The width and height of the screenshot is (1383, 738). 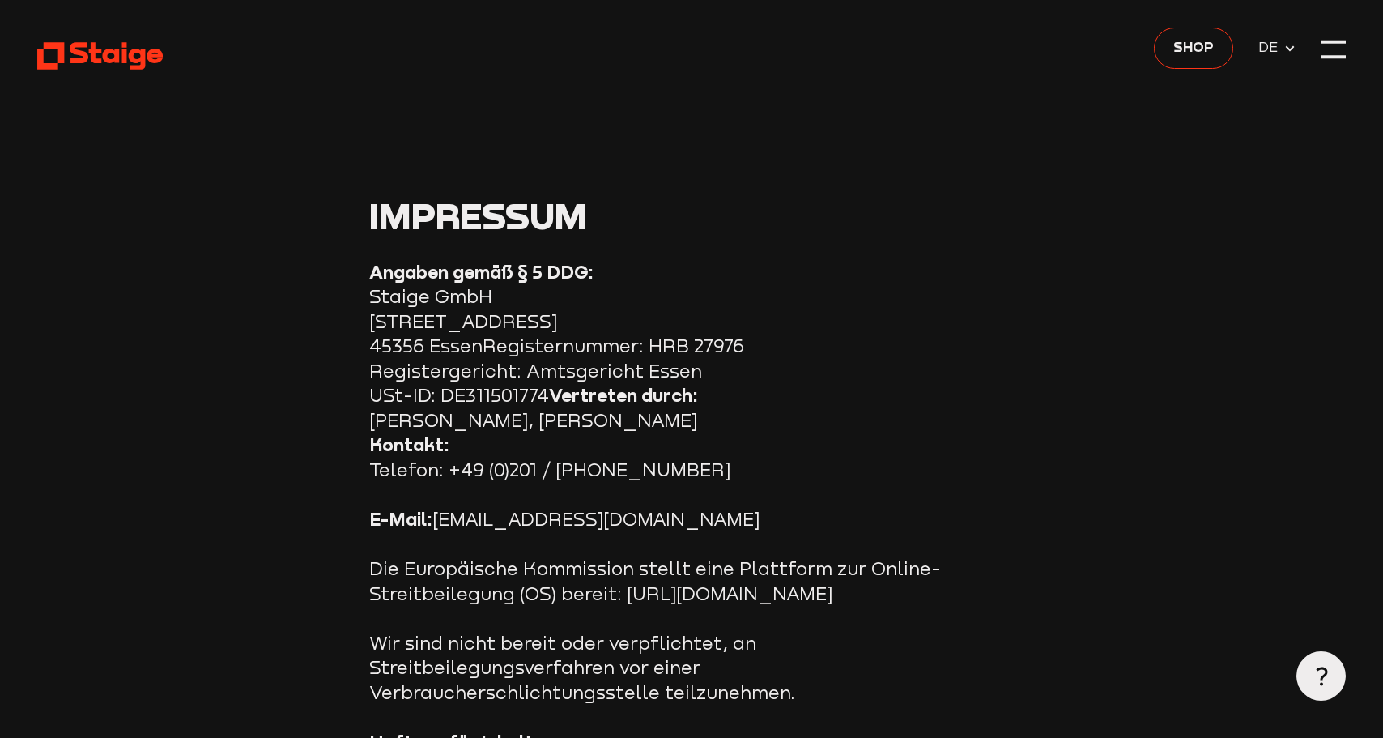 What do you see at coordinates (409, 444) in the screenshot?
I see `strong: Kontakt:` at bounding box center [409, 444].